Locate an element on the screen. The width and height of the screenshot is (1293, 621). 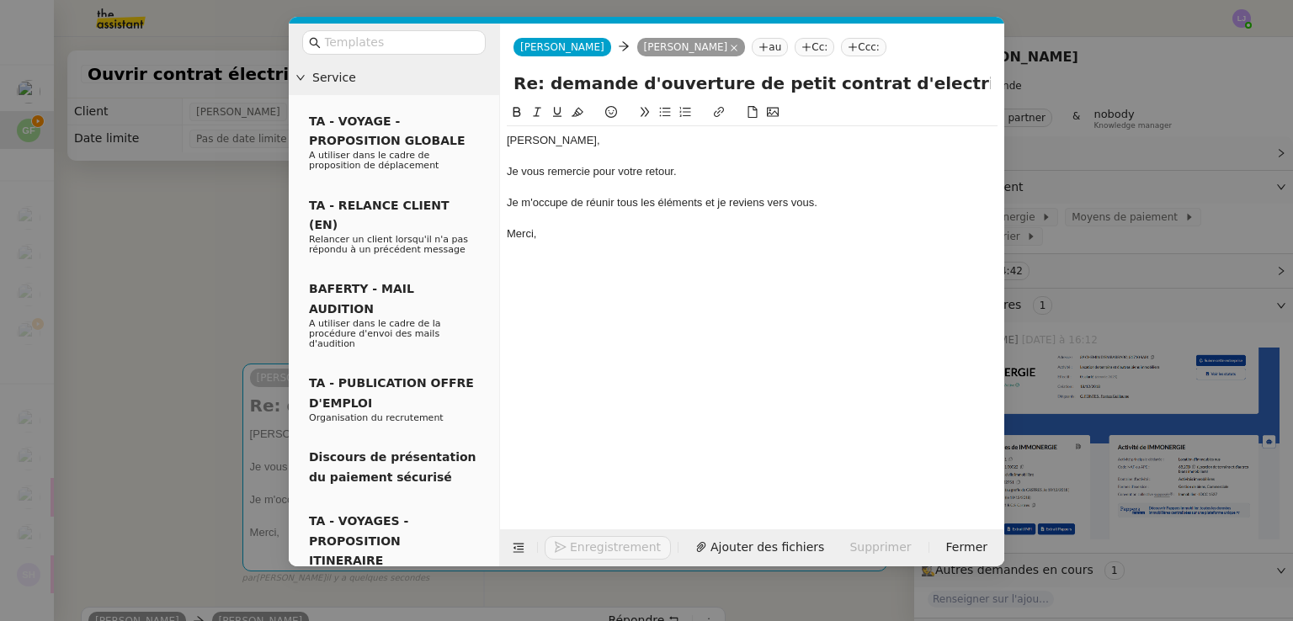
span: Ajouter des fichiers is located at coordinates (767, 547).